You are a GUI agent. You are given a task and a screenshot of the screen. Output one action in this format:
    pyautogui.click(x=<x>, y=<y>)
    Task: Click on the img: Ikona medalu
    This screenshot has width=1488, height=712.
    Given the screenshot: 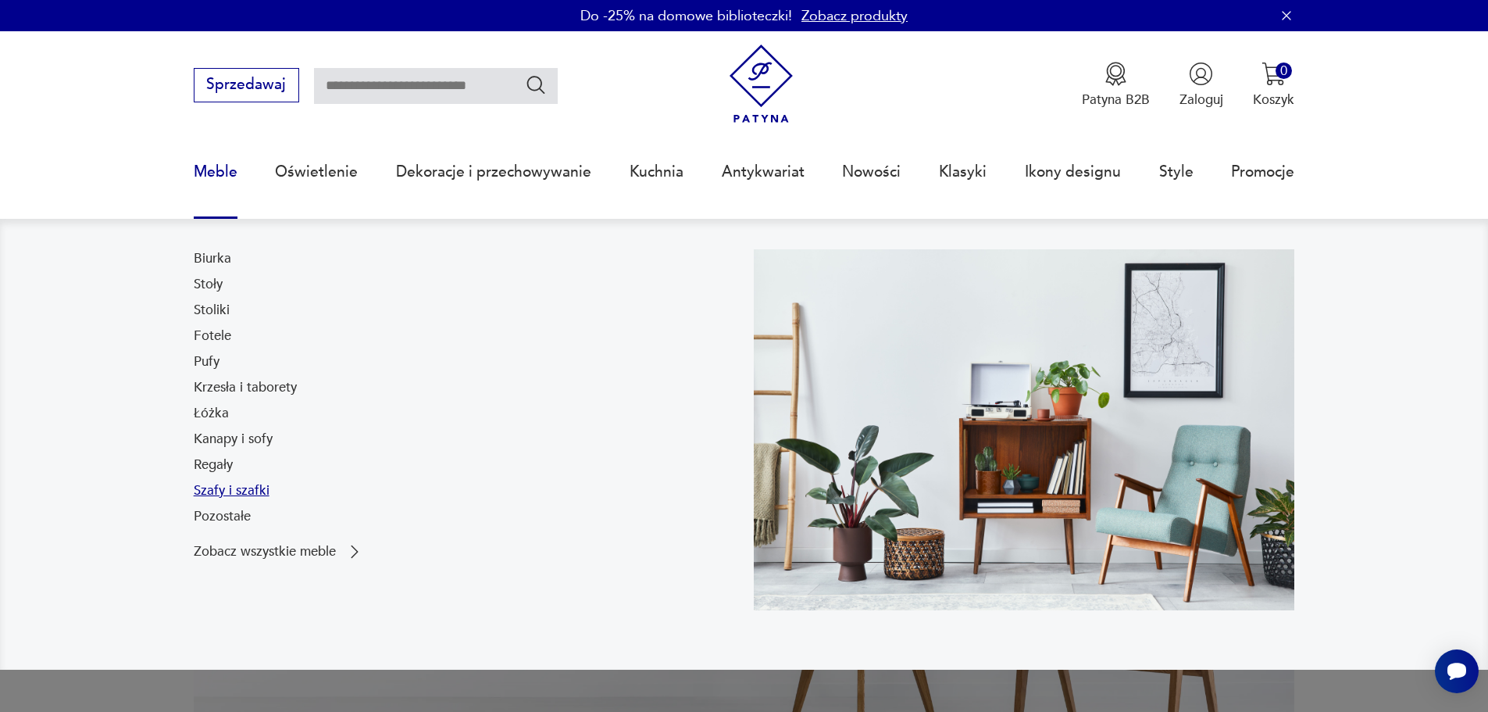 What is the action you would take?
    pyautogui.click(x=1115, y=73)
    